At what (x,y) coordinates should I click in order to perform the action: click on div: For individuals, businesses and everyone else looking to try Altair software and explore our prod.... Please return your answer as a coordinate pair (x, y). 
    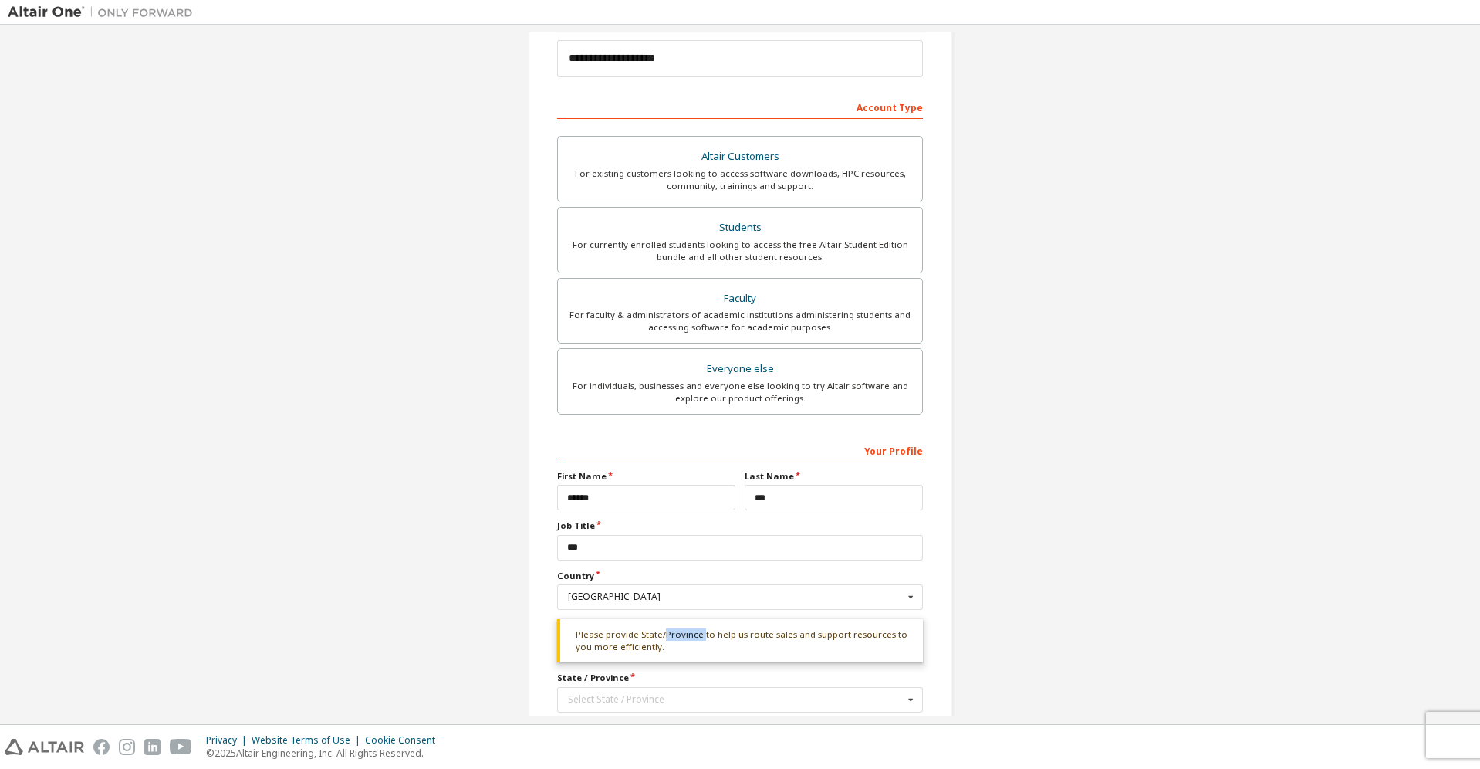
    Looking at the image, I should click on (740, 392).